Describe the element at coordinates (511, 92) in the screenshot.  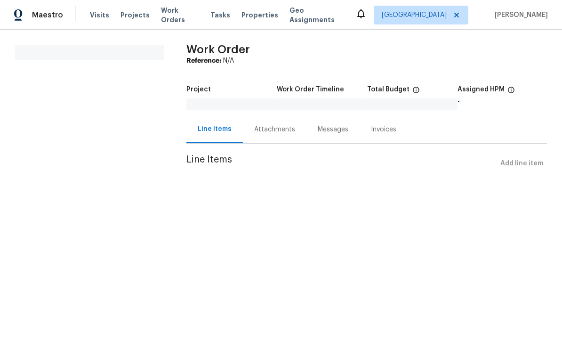
I see `span: The hpm assigned to this work order.` at that location.